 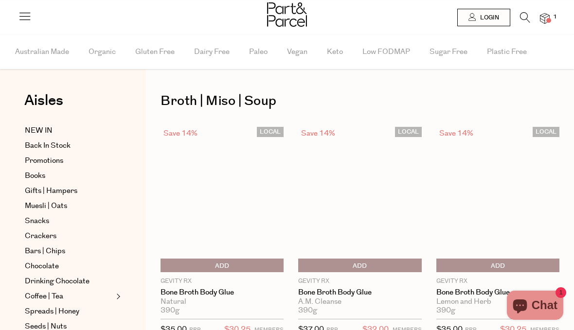 What do you see at coordinates (69, 161) in the screenshot?
I see `a: Promotions` at bounding box center [69, 161].